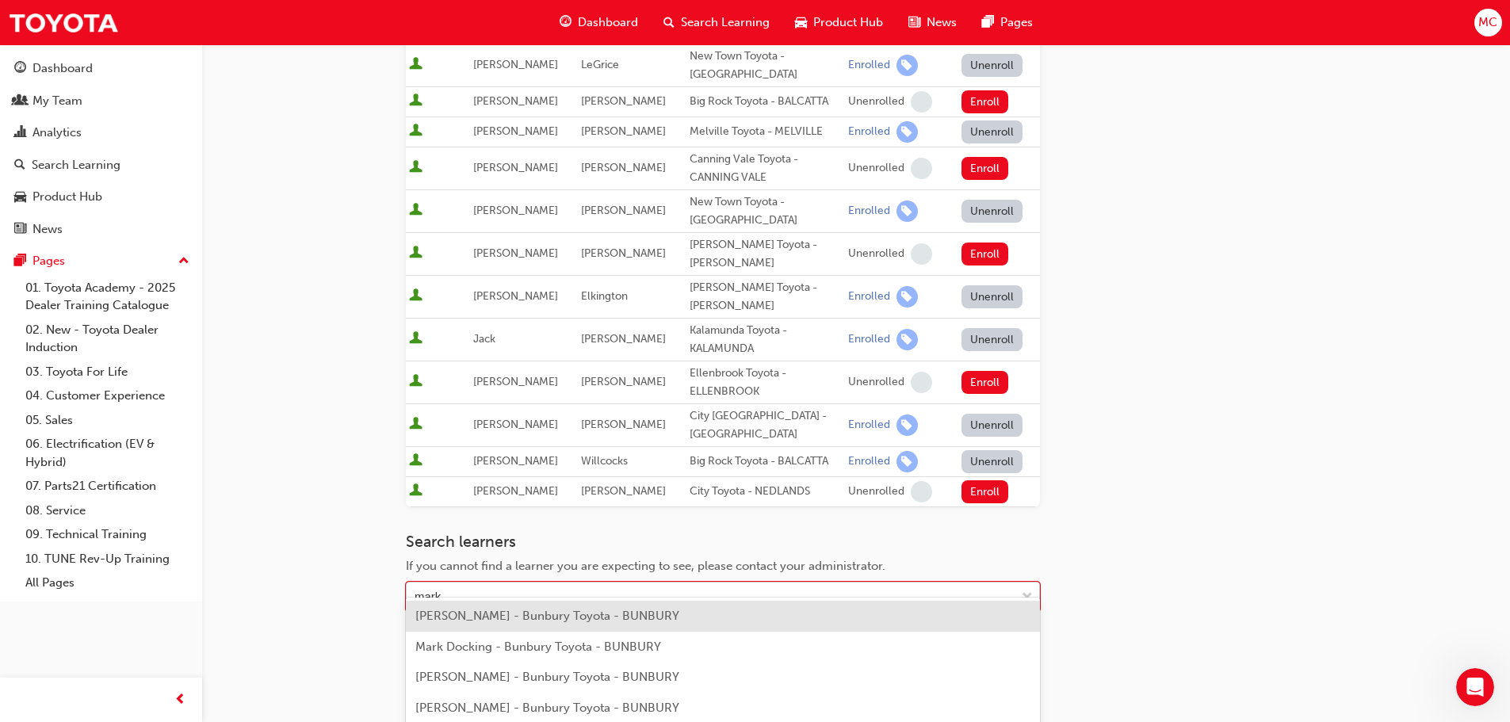 The height and width of the screenshot is (722, 1510). Describe the element at coordinates (107, 511) in the screenshot. I see `a: 08. Service` at that location.